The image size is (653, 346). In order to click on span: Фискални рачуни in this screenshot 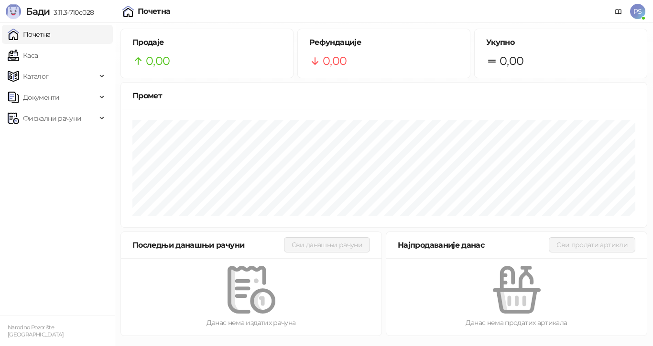, I will do `click(52, 118)`.